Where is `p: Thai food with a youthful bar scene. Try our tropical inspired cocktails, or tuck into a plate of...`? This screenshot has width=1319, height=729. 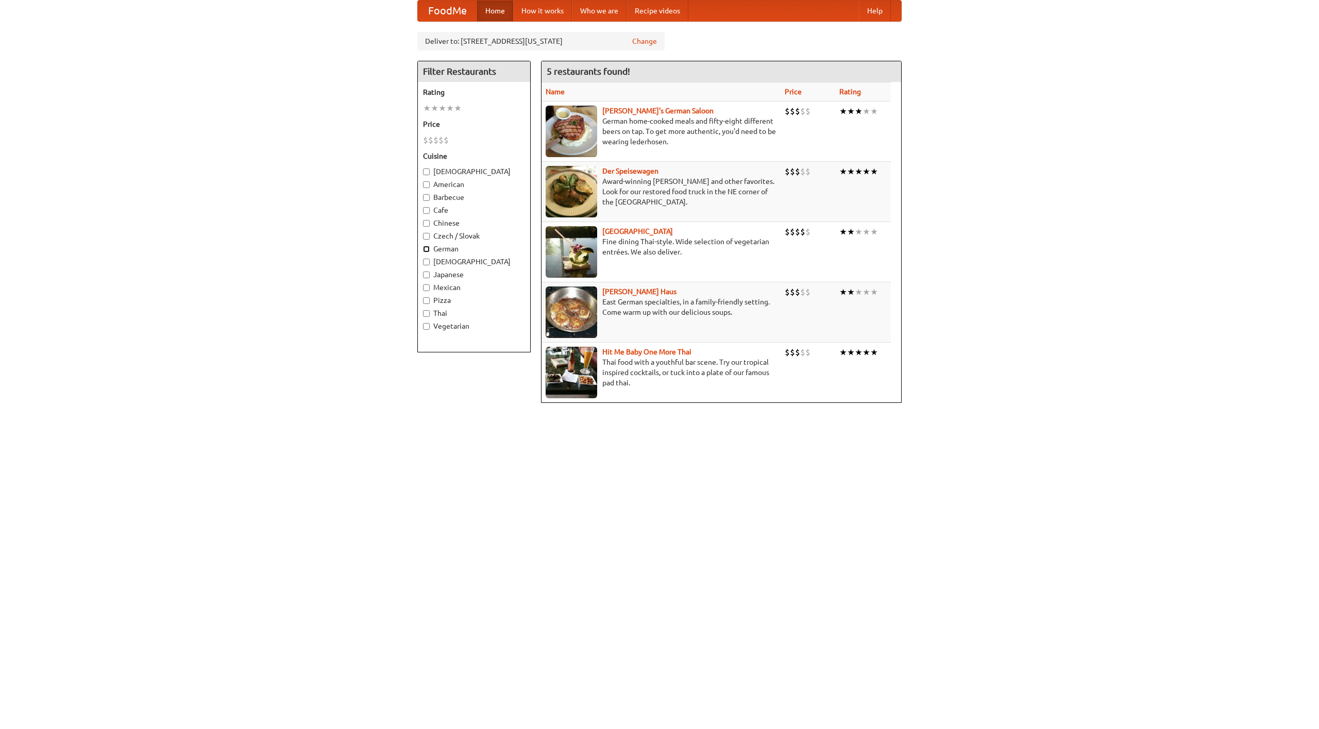 p: Thai food with a youthful bar scene. Try our tropical inspired cocktails, or tuck into a plate of... is located at coordinates (661, 372).